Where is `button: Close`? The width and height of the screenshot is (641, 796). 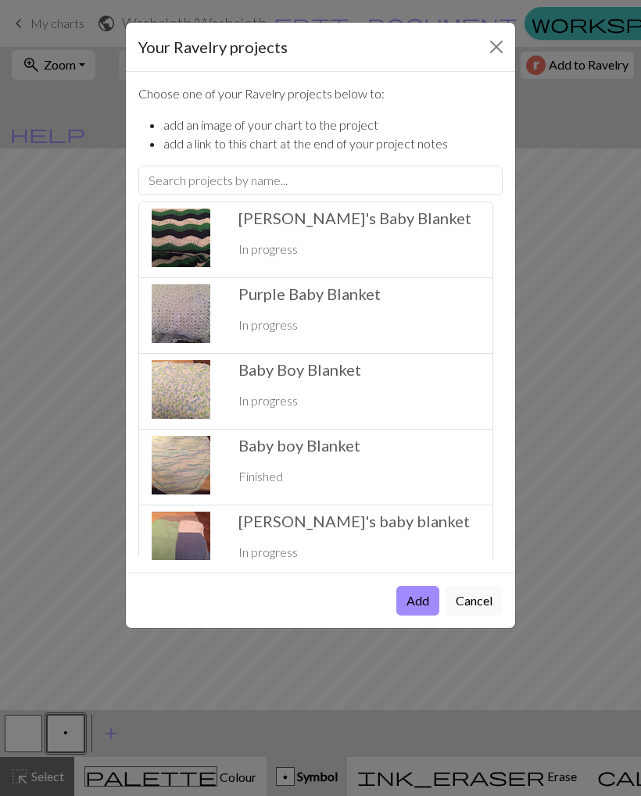
button: Close is located at coordinates (496, 47).